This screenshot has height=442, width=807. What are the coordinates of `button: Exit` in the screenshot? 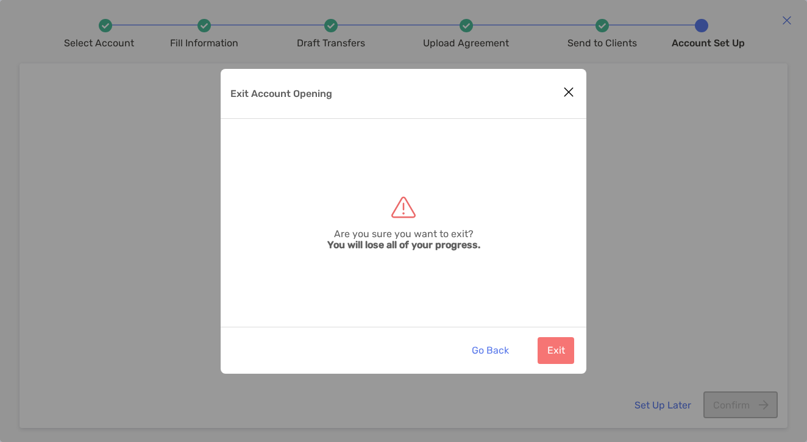 It's located at (556, 351).